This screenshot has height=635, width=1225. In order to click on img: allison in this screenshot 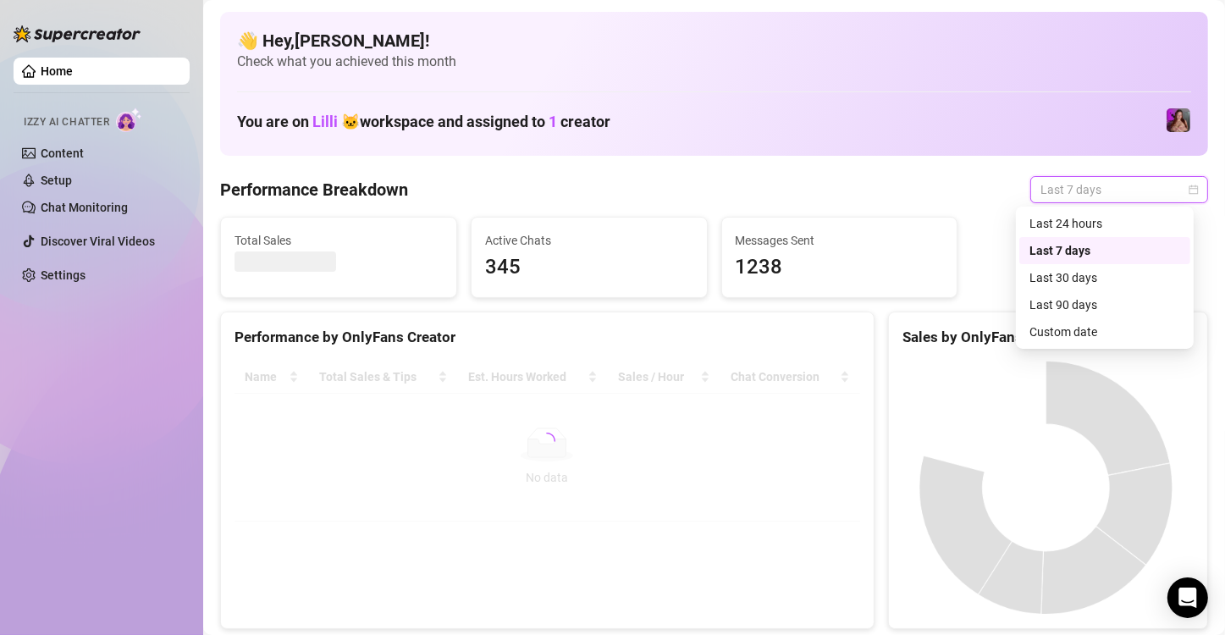, I will do `click(1179, 120)`.